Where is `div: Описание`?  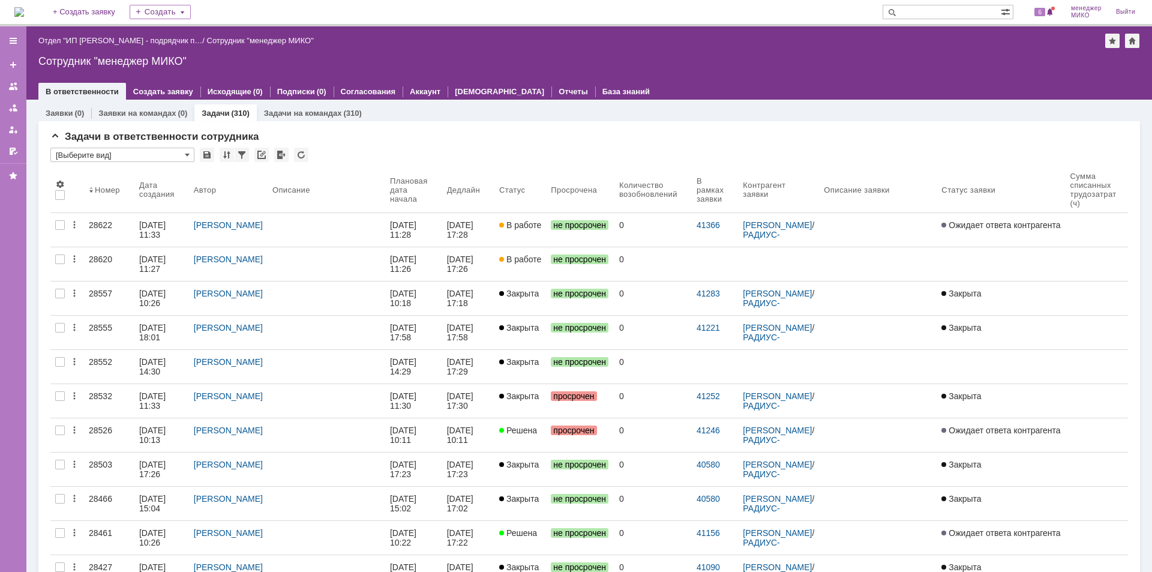
div: Описание is located at coordinates (291, 190).